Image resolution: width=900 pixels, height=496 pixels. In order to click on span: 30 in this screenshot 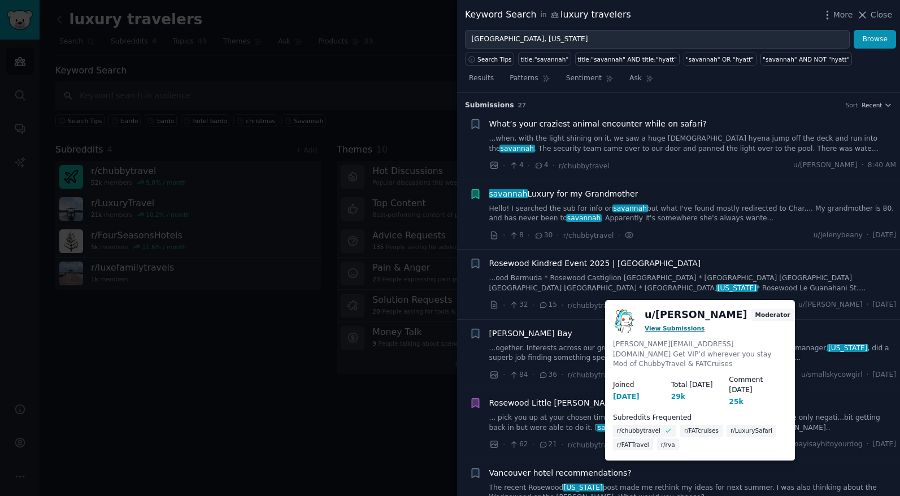, I will do `click(543, 236)`.